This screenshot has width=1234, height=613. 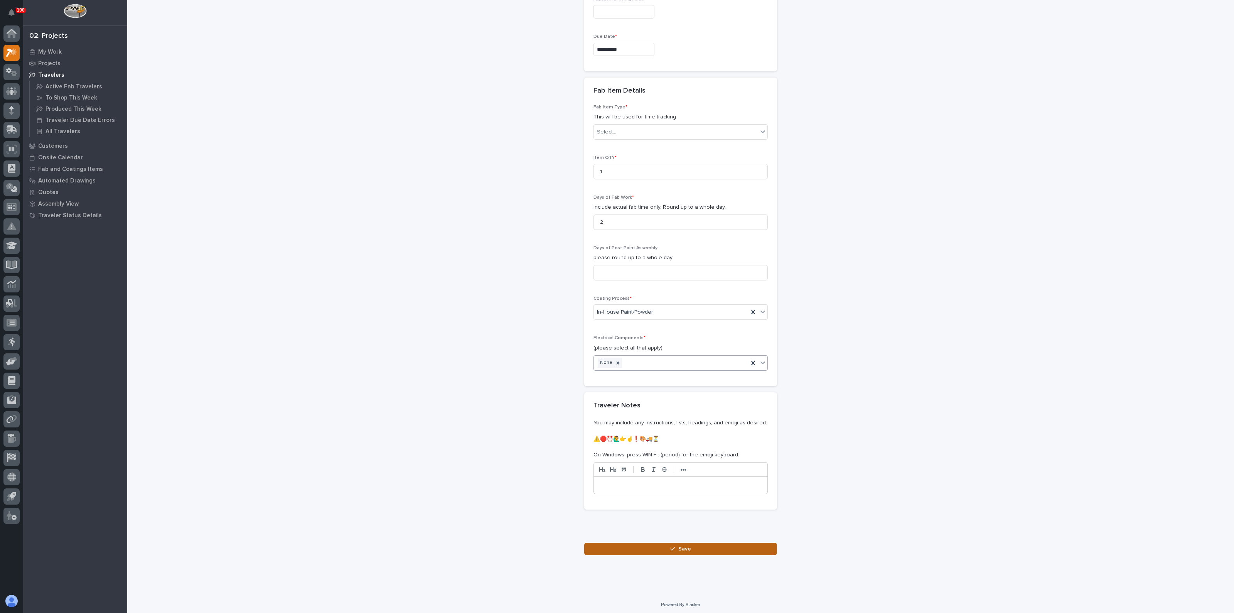 I want to click on p: Projects, so click(x=49, y=64).